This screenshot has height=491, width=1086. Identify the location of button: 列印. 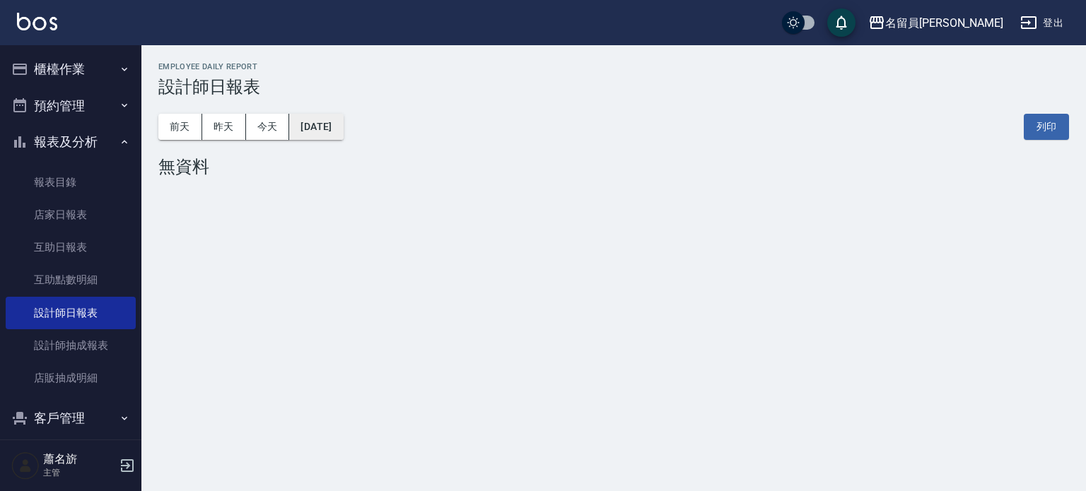
(1046, 127).